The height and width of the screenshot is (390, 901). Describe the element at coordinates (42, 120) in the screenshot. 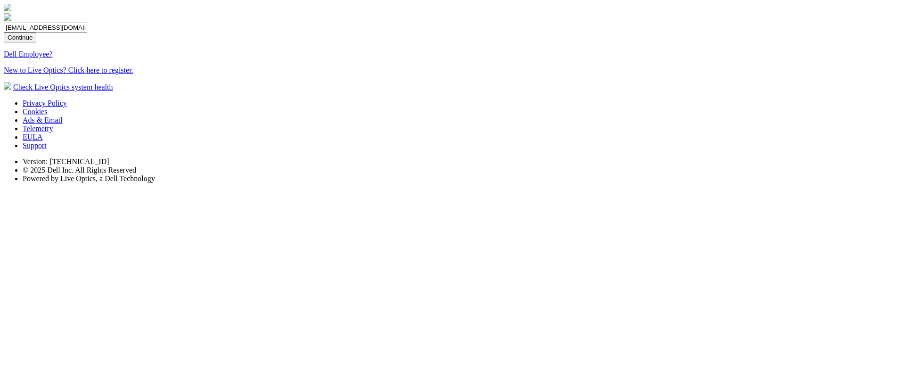

I see `a: Ads & Email` at that location.